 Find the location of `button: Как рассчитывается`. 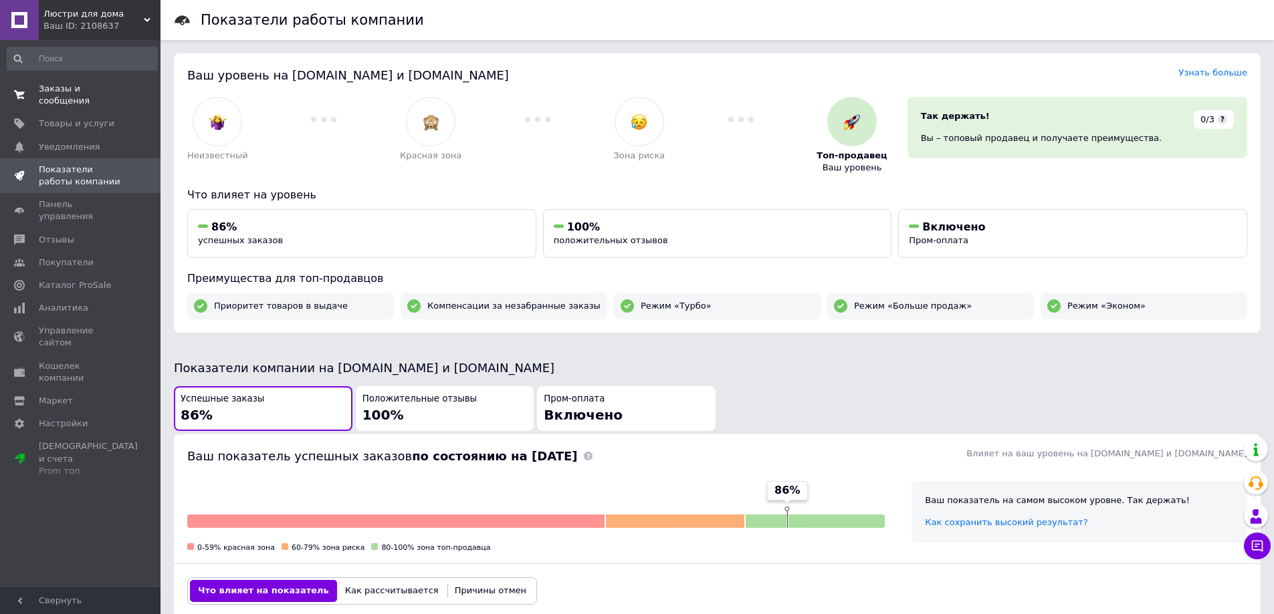

button: Как рассчитывается is located at coordinates (392, 591).